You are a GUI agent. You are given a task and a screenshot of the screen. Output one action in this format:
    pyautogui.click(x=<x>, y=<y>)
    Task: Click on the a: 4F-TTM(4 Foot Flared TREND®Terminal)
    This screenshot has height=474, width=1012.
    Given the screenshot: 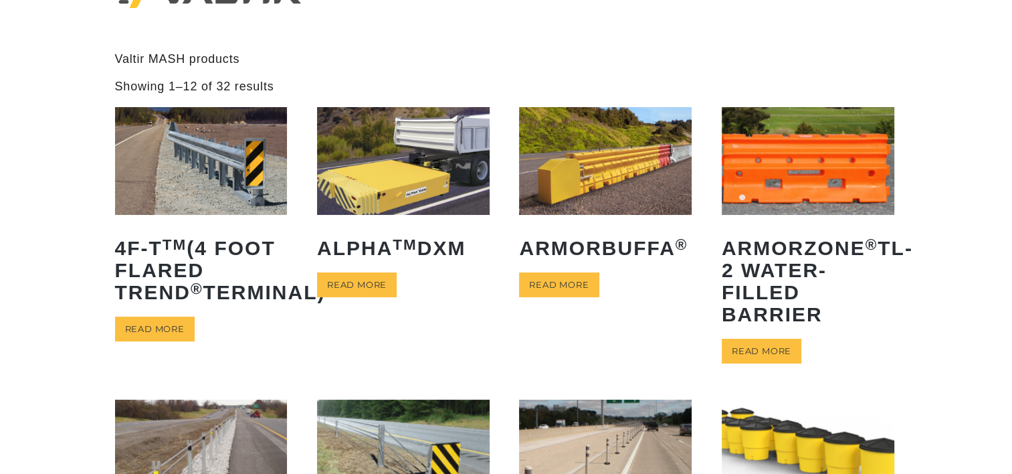 What is the action you would take?
    pyautogui.click(x=201, y=210)
    